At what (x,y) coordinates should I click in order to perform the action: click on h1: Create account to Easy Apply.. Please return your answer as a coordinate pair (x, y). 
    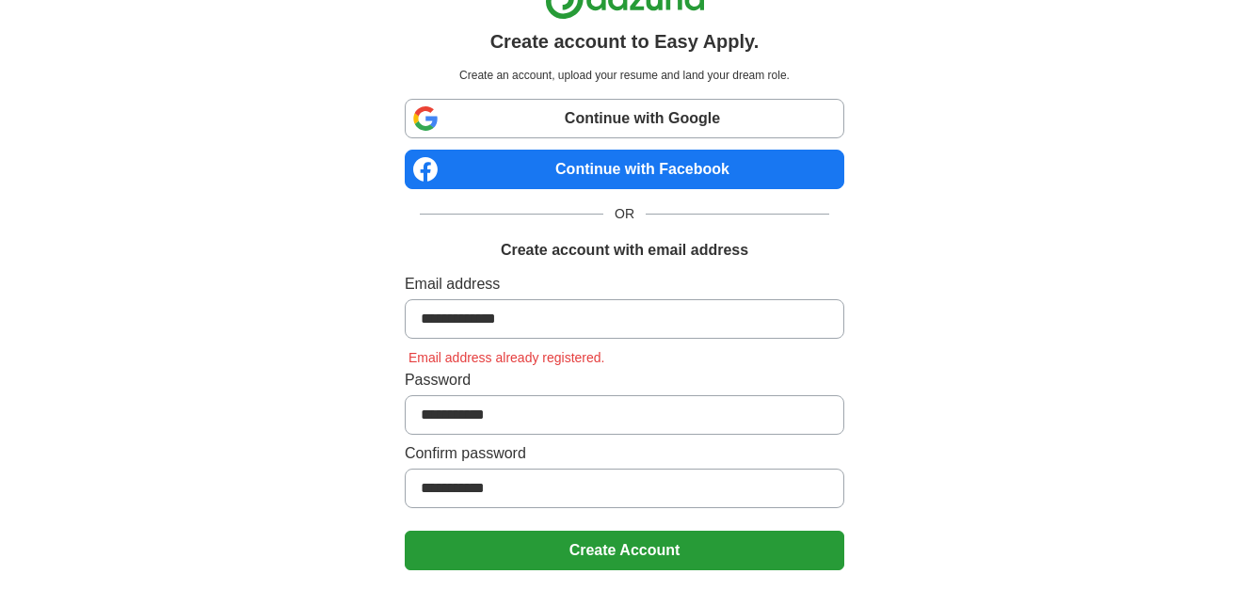
    Looking at the image, I should click on (625, 41).